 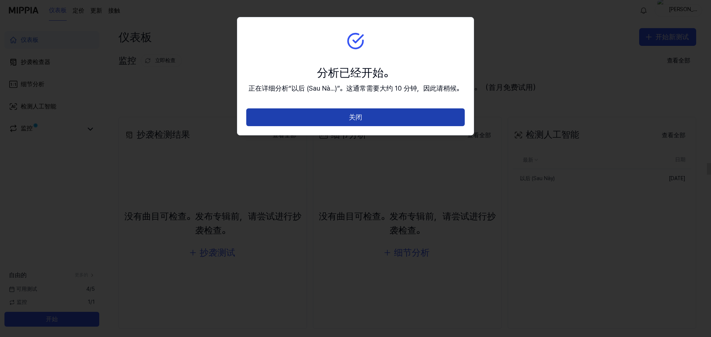 I want to click on font: 分析已经开始。, so click(x=355, y=73).